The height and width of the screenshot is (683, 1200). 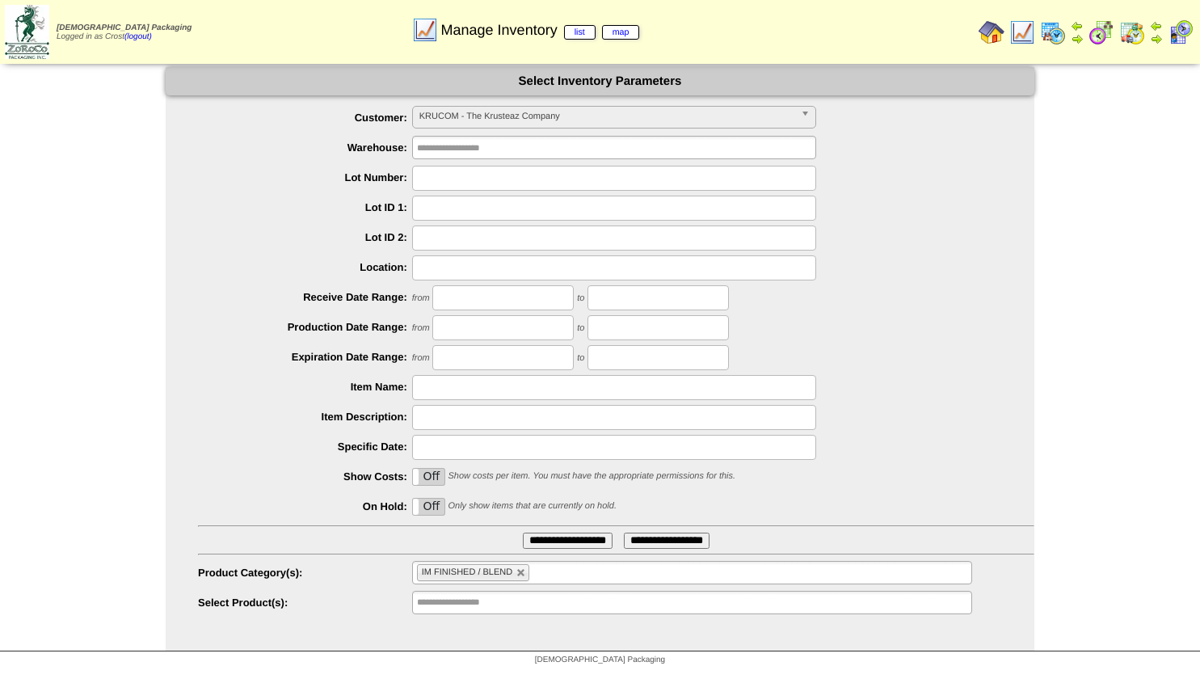 What do you see at coordinates (1101, 32) in the screenshot?
I see `img: calendarblend.gif` at bounding box center [1101, 32].